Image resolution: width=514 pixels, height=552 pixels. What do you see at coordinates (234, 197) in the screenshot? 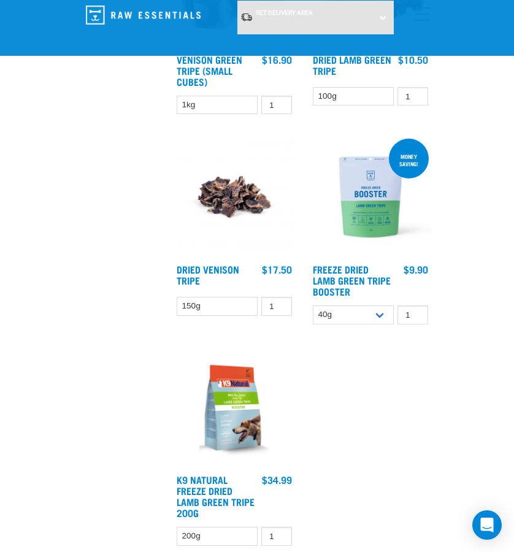
I see `img: Dried Vension Tripe 1691` at bounding box center [234, 197].